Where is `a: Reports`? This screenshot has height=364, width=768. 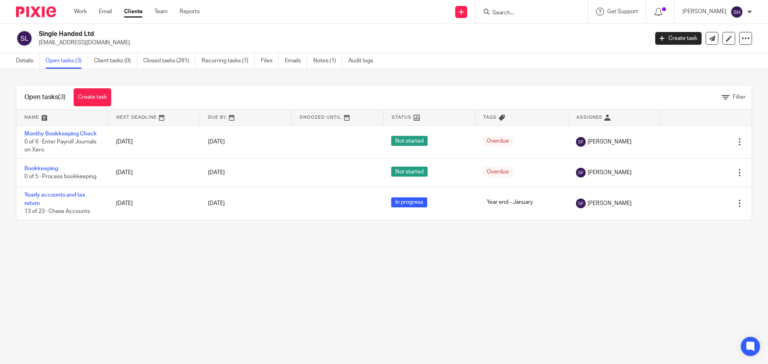 a: Reports is located at coordinates (190, 12).